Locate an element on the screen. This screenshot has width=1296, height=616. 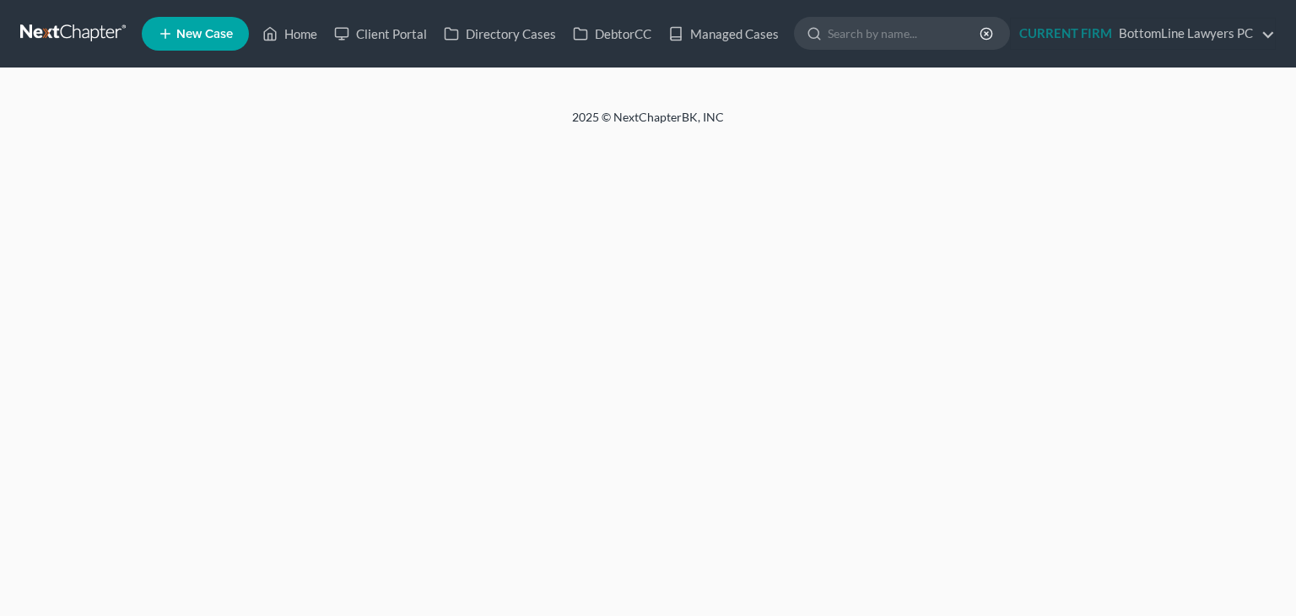
a: CURRENT FIRMBottomLine Lawyers PC is located at coordinates (1142, 34).